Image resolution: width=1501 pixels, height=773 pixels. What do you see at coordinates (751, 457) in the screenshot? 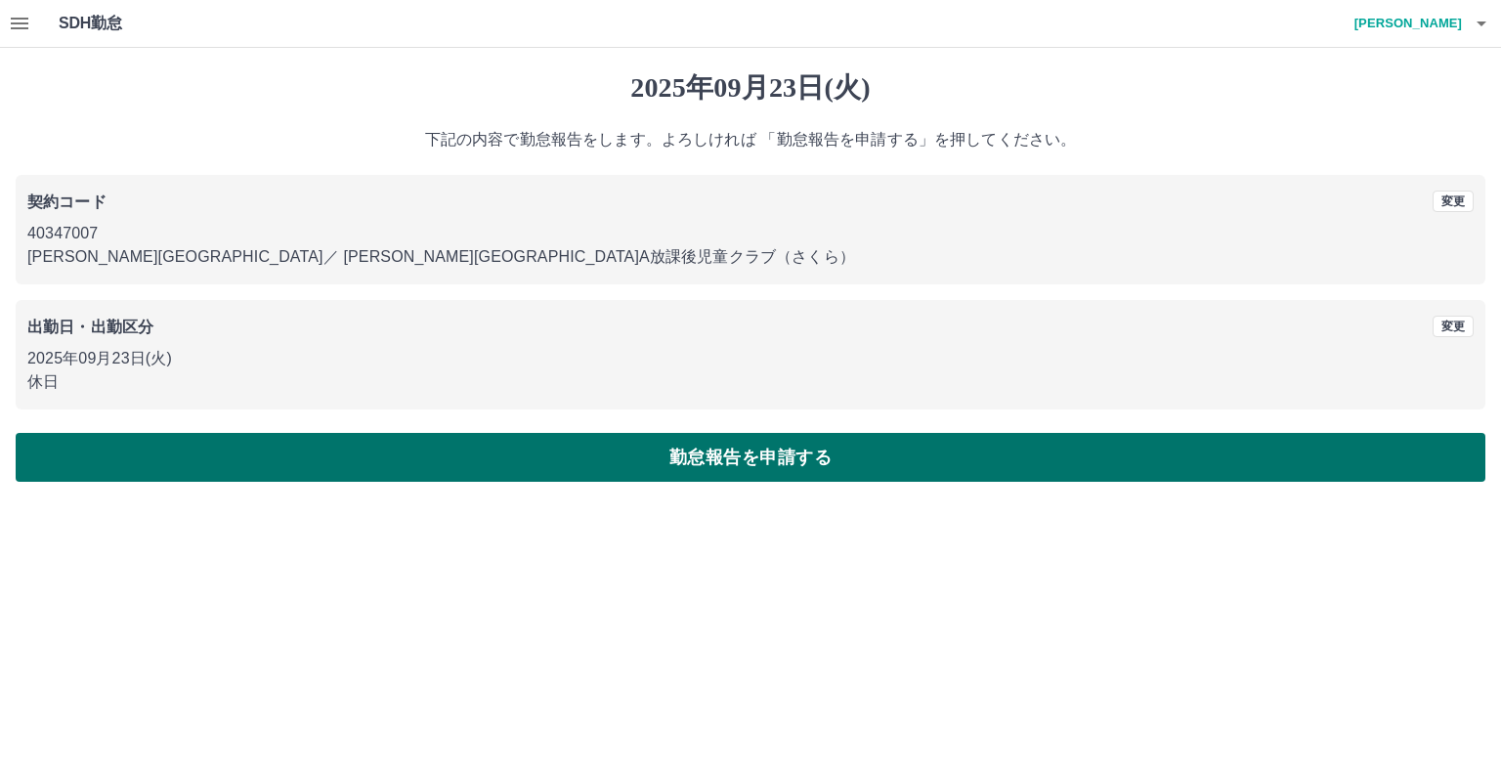
I see `button: 勤怠報告を申請する` at bounding box center [751, 457].